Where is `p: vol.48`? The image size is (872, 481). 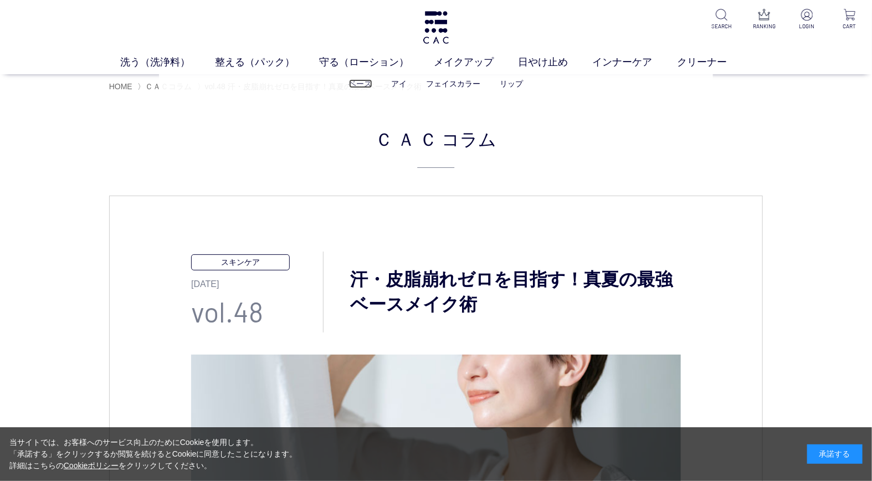 p: vol.48 is located at coordinates (257, 311).